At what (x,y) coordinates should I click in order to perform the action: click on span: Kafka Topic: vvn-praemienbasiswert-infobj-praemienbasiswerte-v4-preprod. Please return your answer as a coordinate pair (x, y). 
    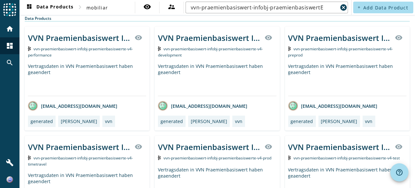
    Looking at the image, I should click on (341, 52).